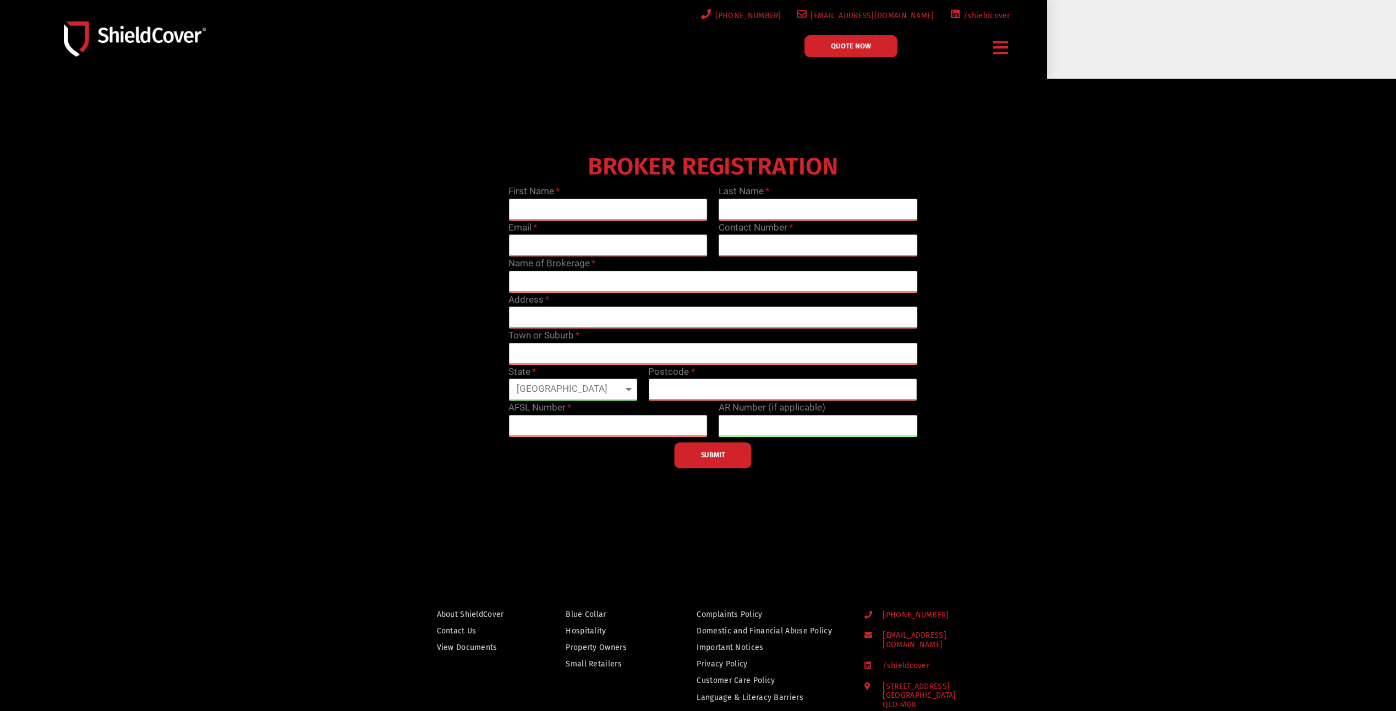 This screenshot has height=711, width=1396. Describe the element at coordinates (608, 614) in the screenshot. I see `a: Blue Collar` at that location.